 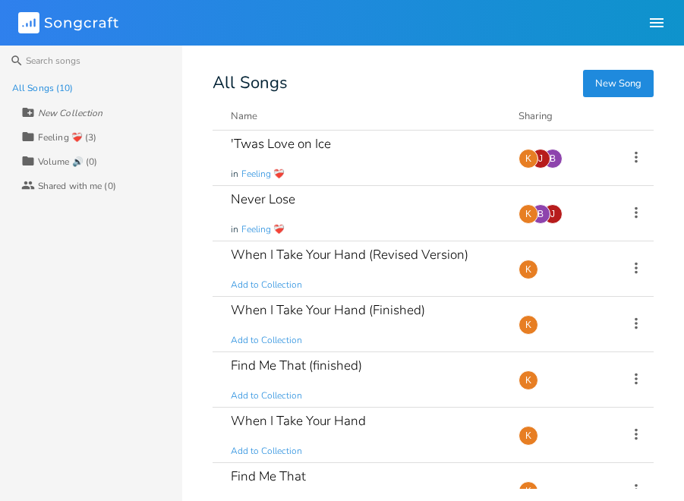 What do you see at coordinates (67, 137) in the screenshot?
I see `div: Feeling ❤️‍🩹 (3)` at bounding box center [67, 137].